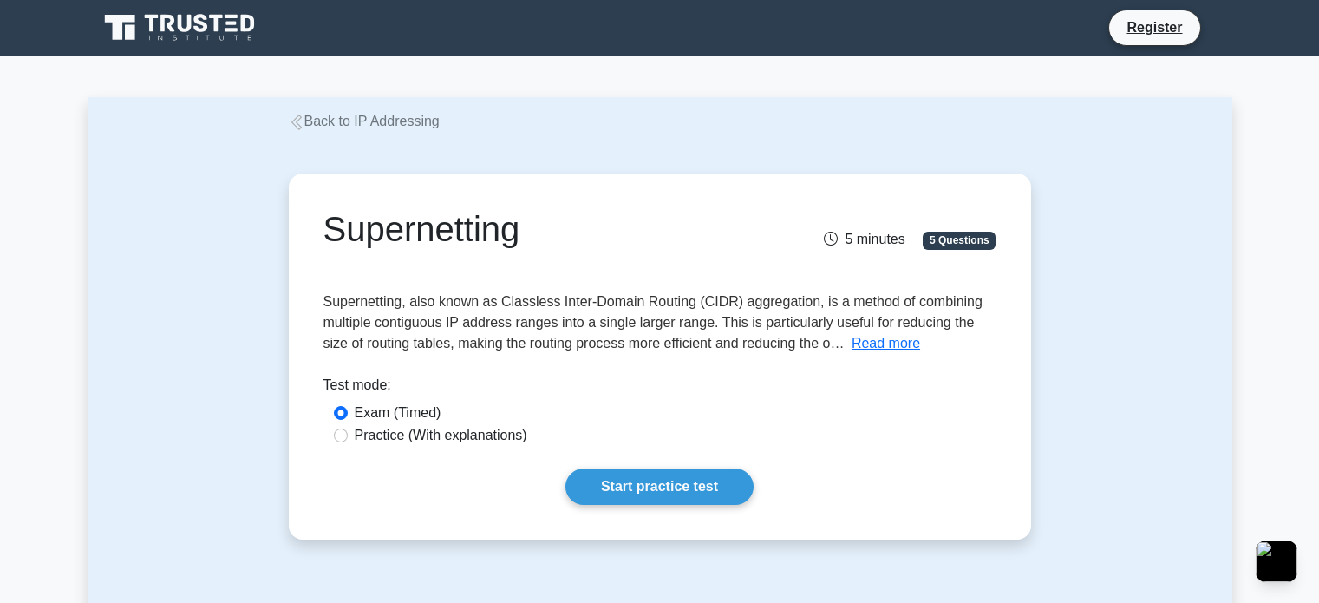  What do you see at coordinates (398, 413) in the screenshot?
I see `label: Exam (Timed)` at bounding box center [398, 413].